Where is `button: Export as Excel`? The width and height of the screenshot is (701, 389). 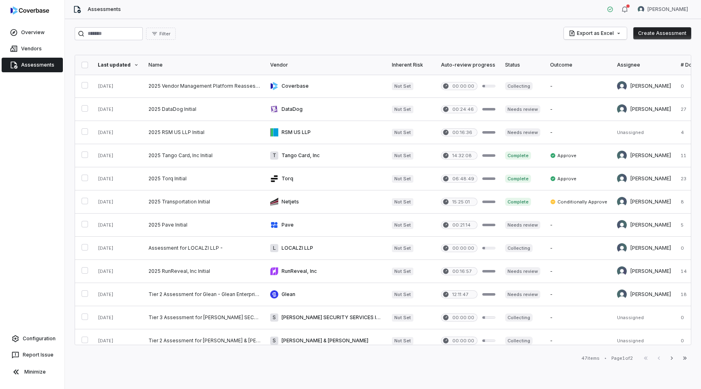
button: Export as Excel is located at coordinates (595, 33).